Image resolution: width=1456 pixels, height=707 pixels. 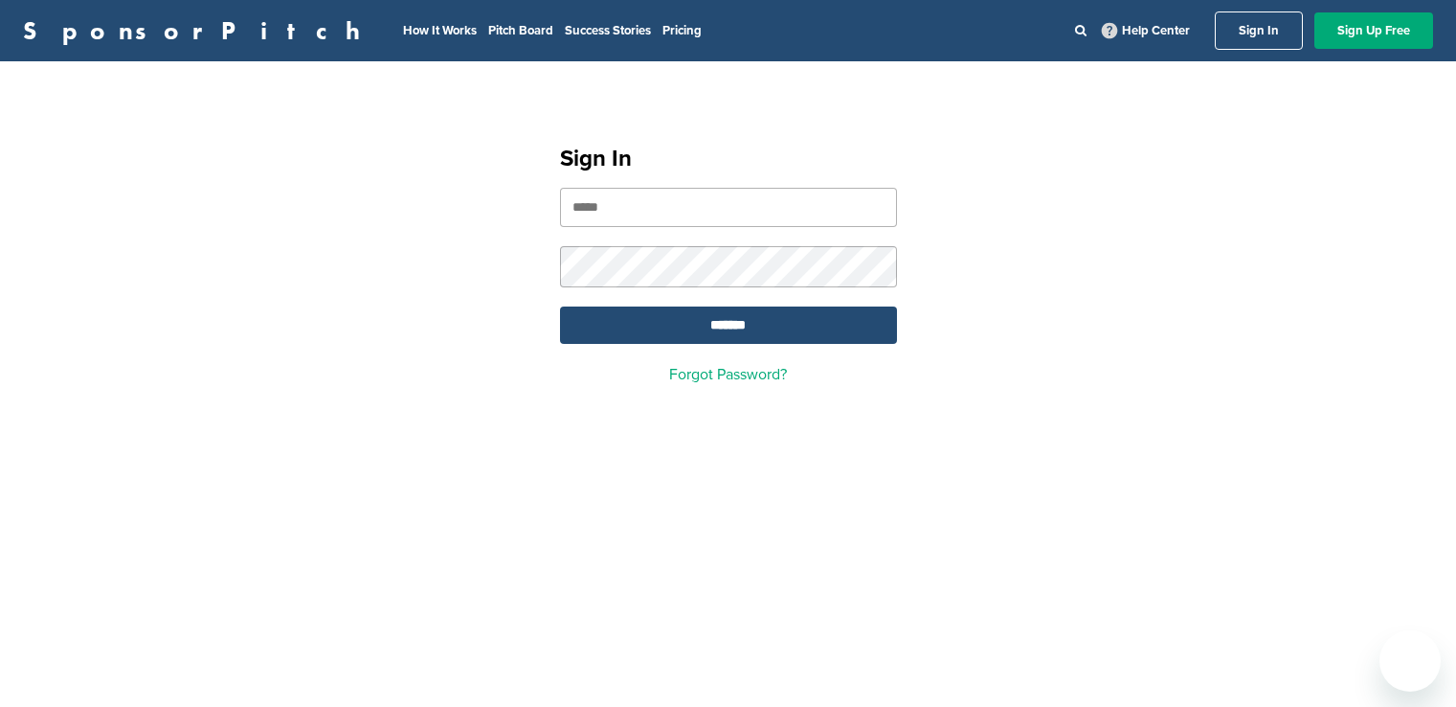 What do you see at coordinates (728, 374) in the screenshot?
I see `a: Forgot Password?` at bounding box center [728, 374].